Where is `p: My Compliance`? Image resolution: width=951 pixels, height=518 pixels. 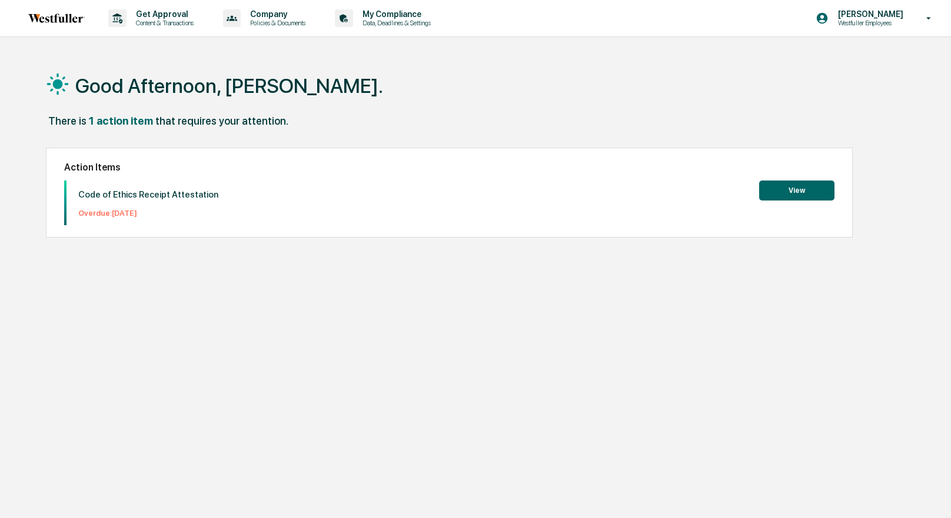
p: My Compliance is located at coordinates (395, 14).